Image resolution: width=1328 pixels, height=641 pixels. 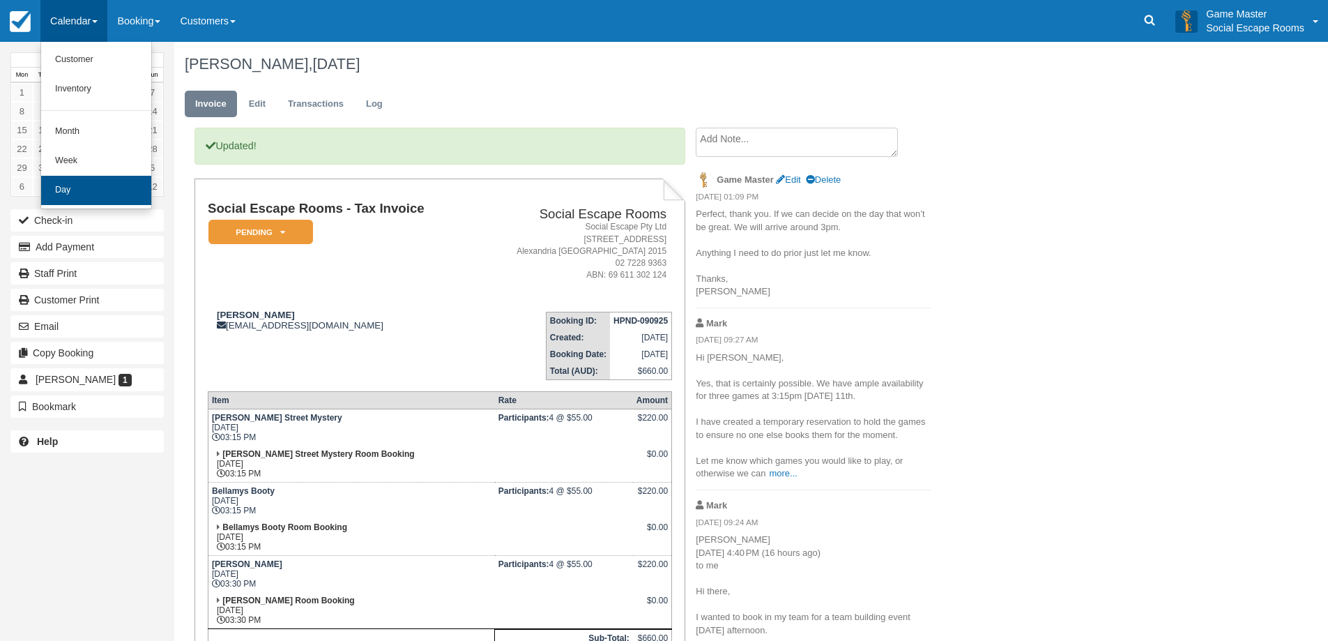 I want to click on b: Help, so click(x=47, y=441).